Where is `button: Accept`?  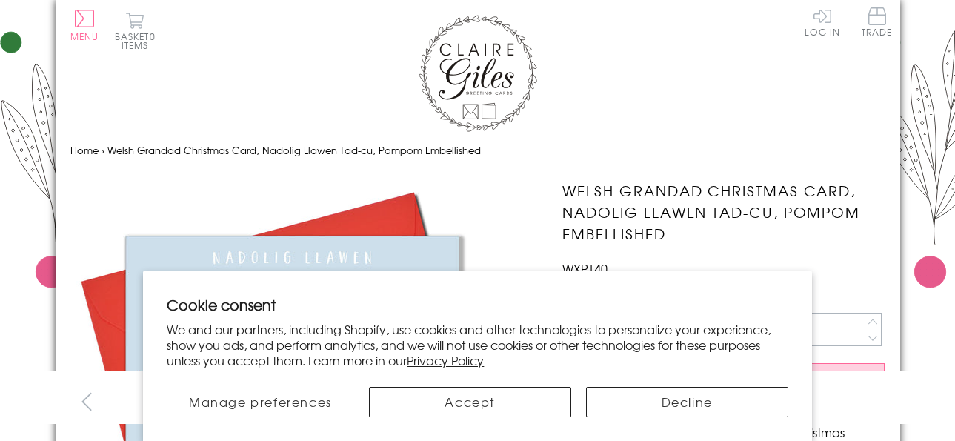 button: Accept is located at coordinates (470, 402).